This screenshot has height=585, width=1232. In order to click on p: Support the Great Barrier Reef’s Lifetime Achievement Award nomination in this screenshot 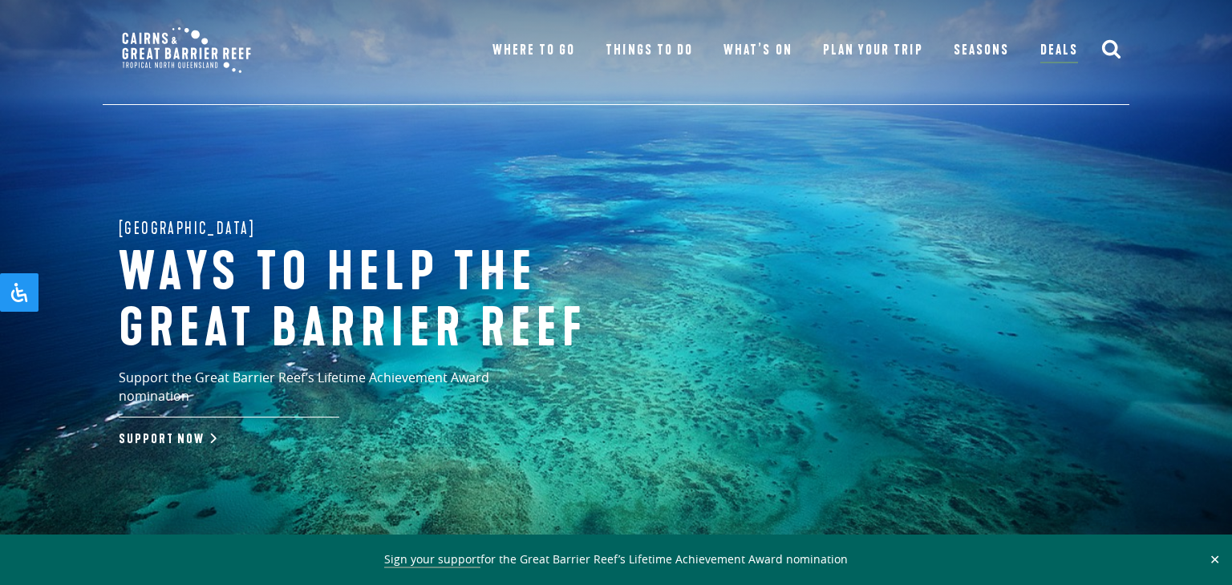, I will do `click(339, 393)`.